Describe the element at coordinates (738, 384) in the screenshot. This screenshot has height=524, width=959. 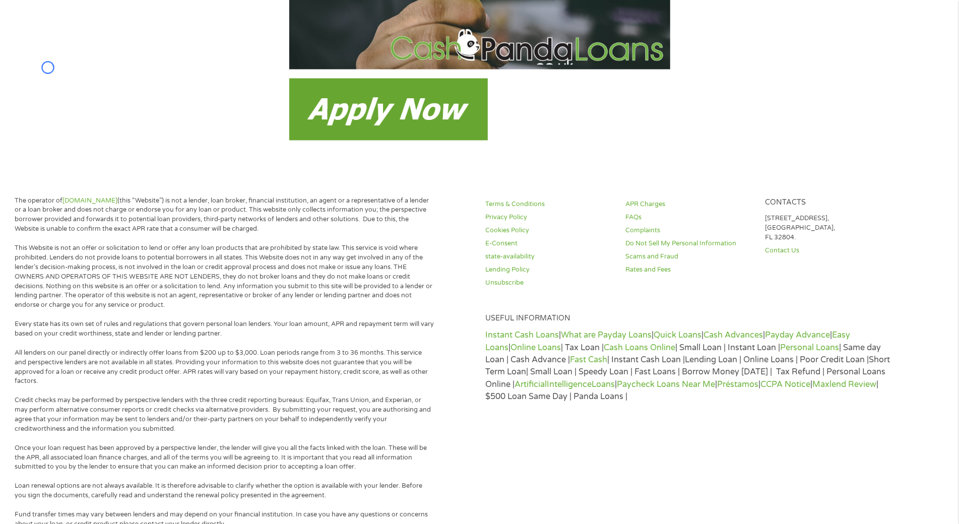
I see `a: Préstamos` at that location.